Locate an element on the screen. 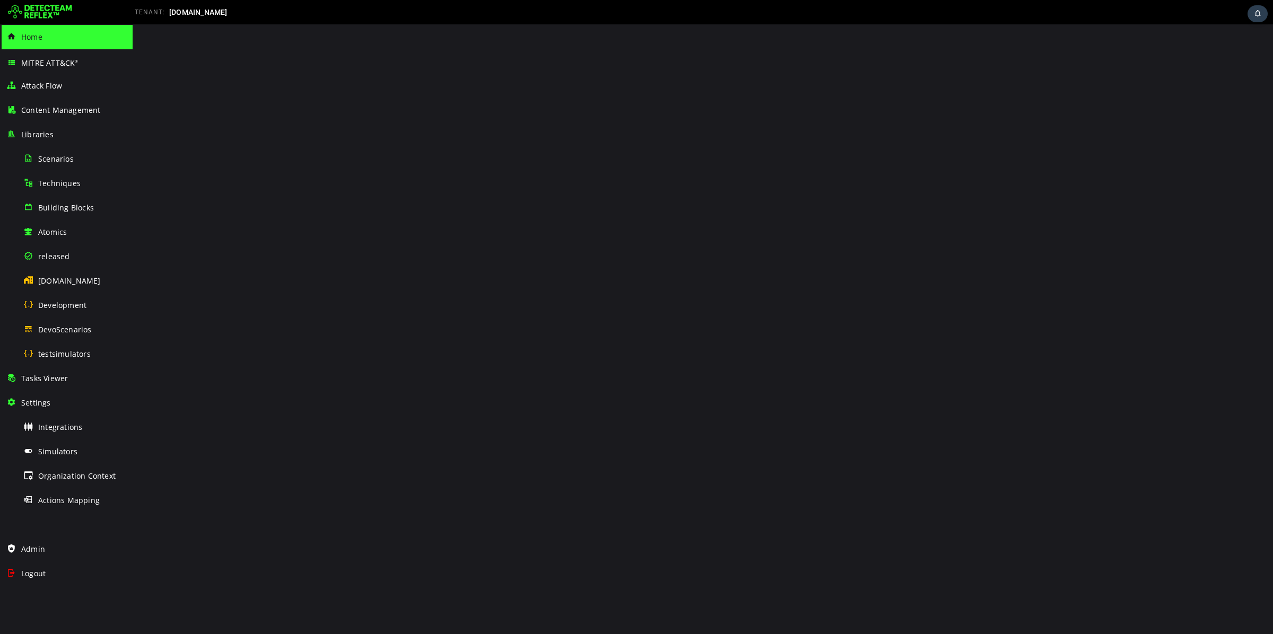 Image resolution: width=1273 pixels, height=634 pixels. span: Content Management is located at coordinates (61, 110).